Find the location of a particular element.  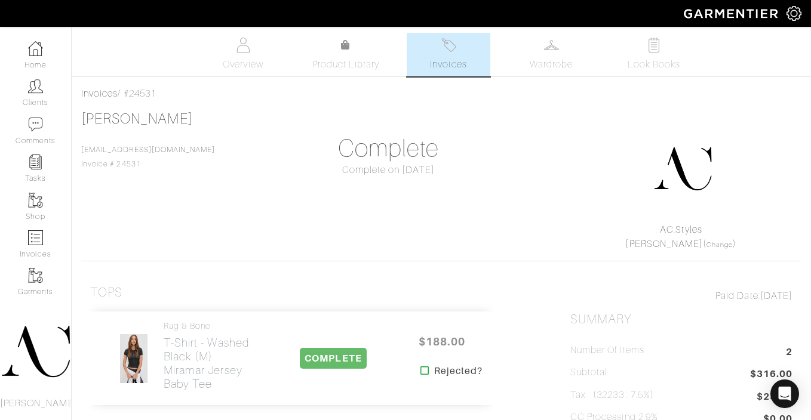

img: orders-27d20c2124de7fd6de4e0e44c1d41de31381a507db9b33961299e4e07d508b8c.svg is located at coordinates (448, 45).